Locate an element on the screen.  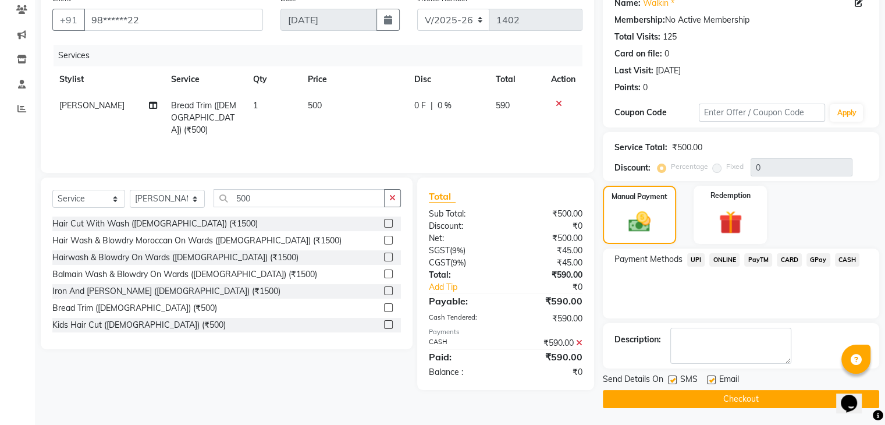
th: Service is located at coordinates (205, 79).